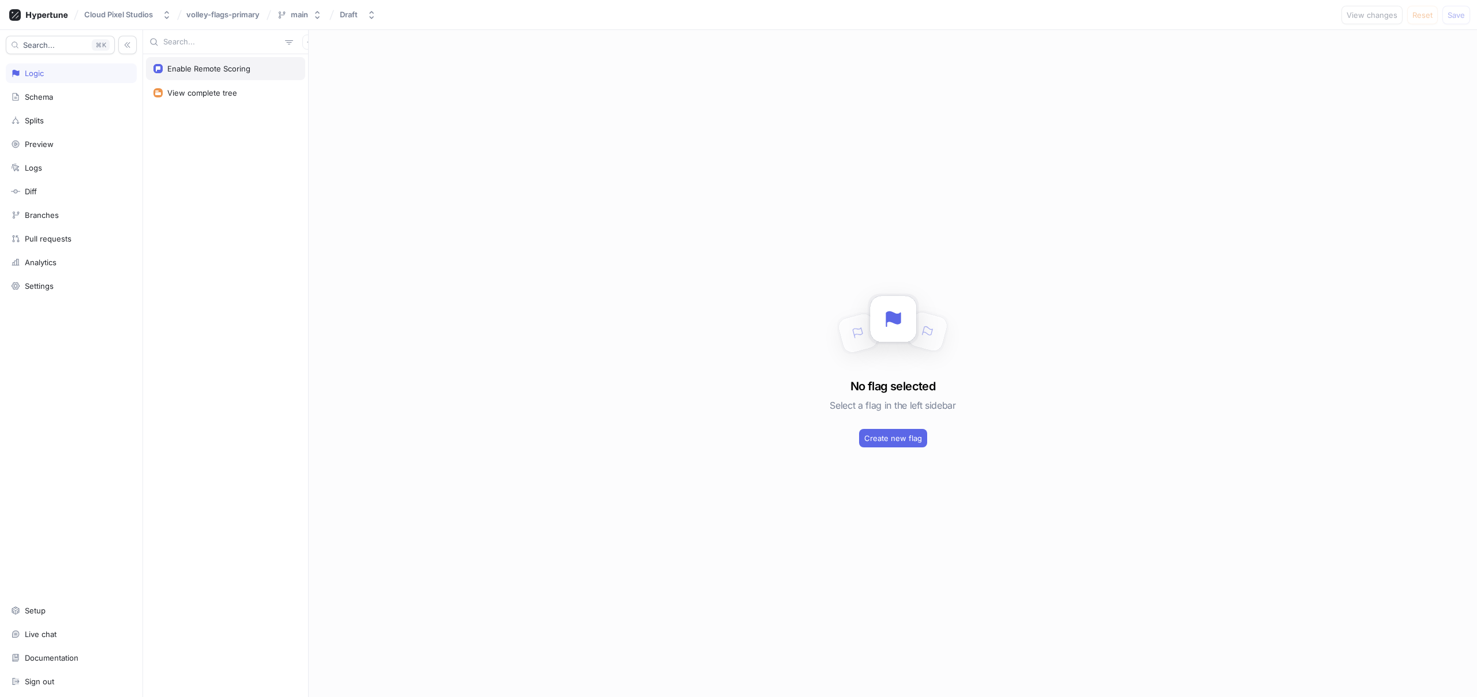 The width and height of the screenshot is (1477, 697). What do you see at coordinates (39, 144) in the screenshot?
I see `div: Preview` at bounding box center [39, 144].